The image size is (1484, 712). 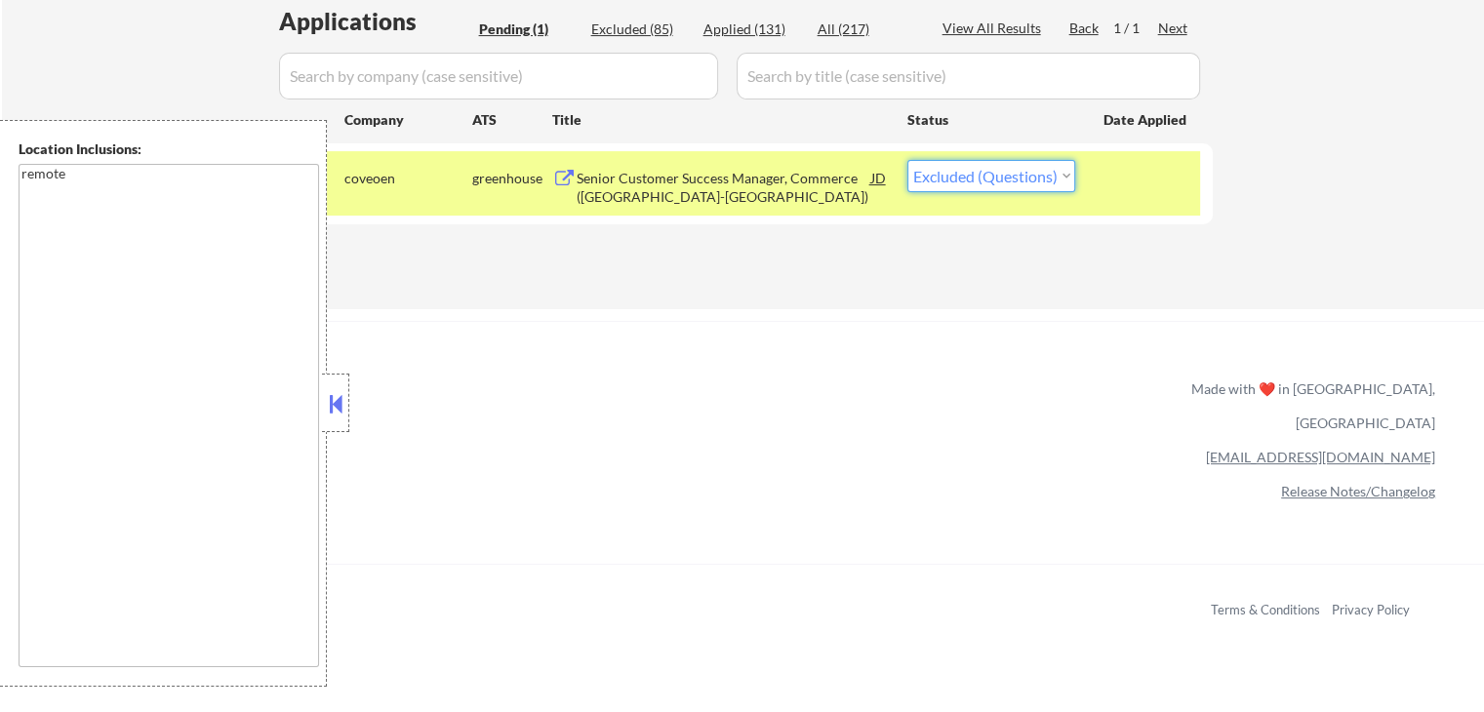 I want to click on a: Refer & earn free applications 👯‍♀️, so click(x=411, y=409).